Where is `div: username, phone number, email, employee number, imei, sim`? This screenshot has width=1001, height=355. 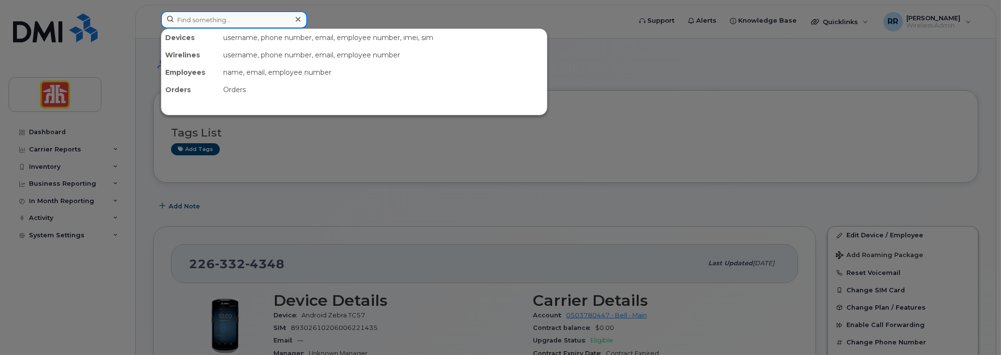 div: username, phone number, email, employee number, imei, sim is located at coordinates (383, 38).